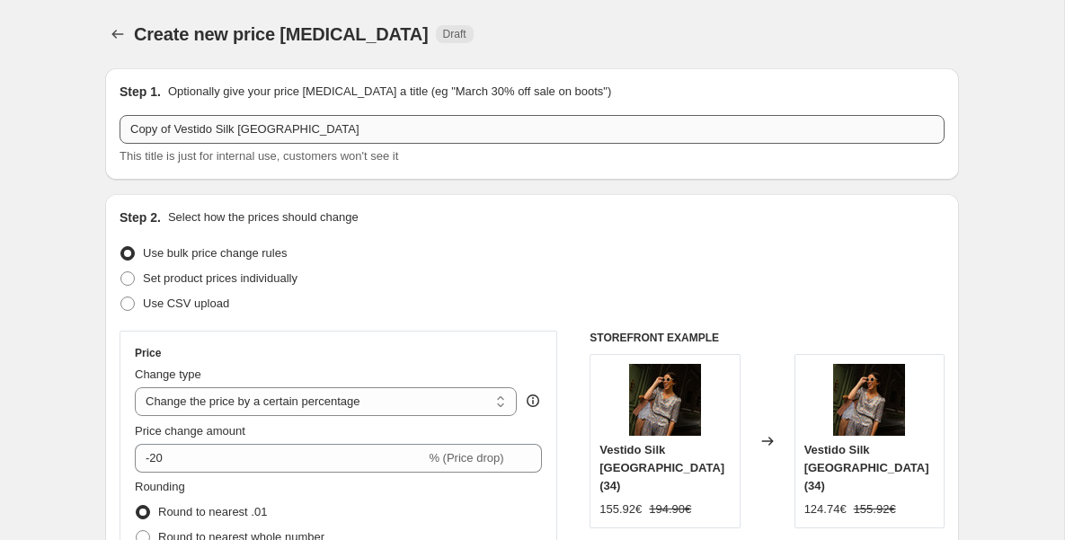 The height and width of the screenshot is (540, 1065). Describe the element at coordinates (140, 92) in the screenshot. I see `h2: Step 1.` at that location.